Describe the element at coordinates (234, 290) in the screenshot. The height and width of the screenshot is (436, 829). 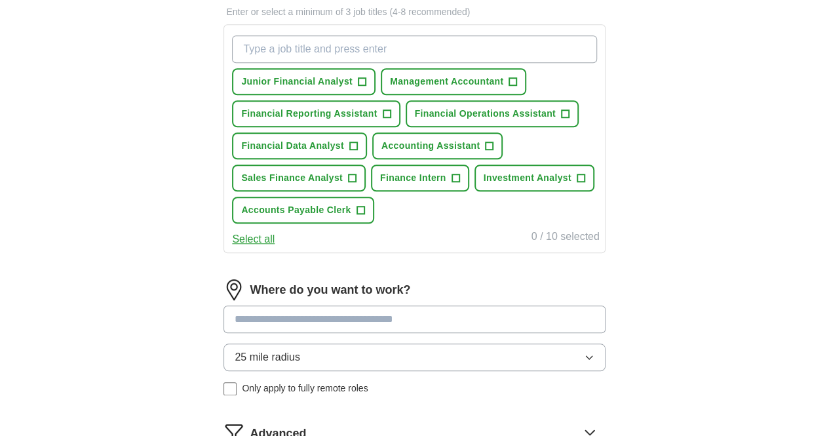
I see `img: location.png` at that location.